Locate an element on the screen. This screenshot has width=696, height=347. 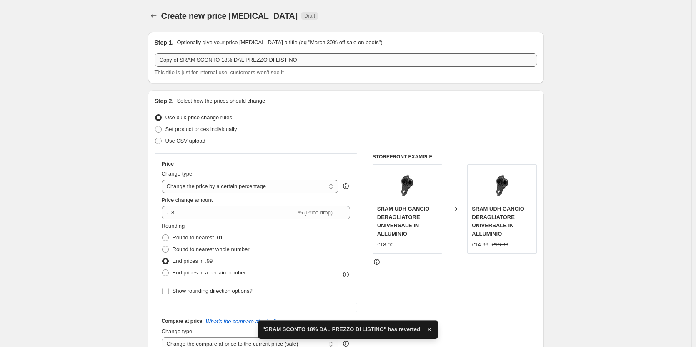
span: Show rounding direction options? is located at coordinates (213, 290).